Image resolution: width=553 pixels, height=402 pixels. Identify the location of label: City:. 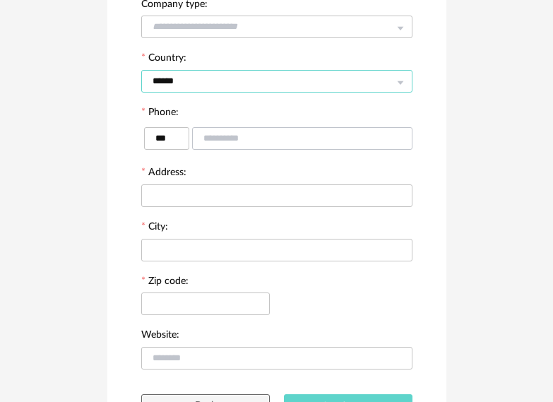
(155, 228).